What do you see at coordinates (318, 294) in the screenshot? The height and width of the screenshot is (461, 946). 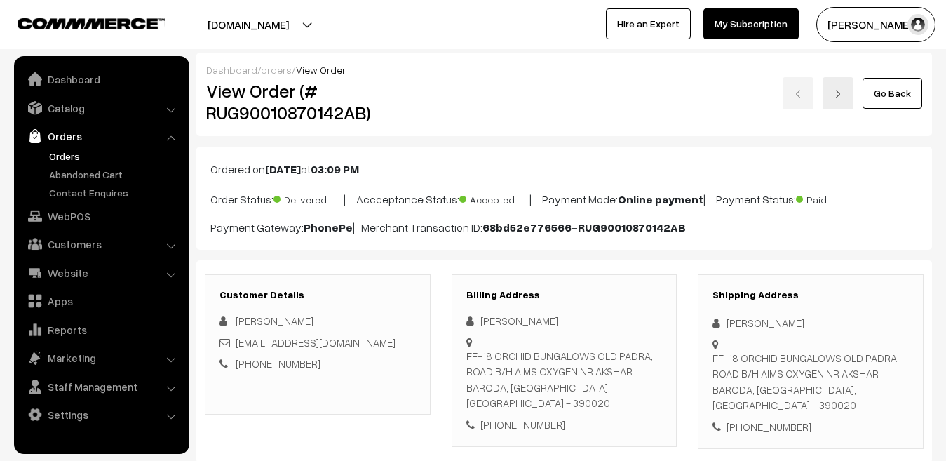 I see `h3: Customer Details` at bounding box center [318, 294].